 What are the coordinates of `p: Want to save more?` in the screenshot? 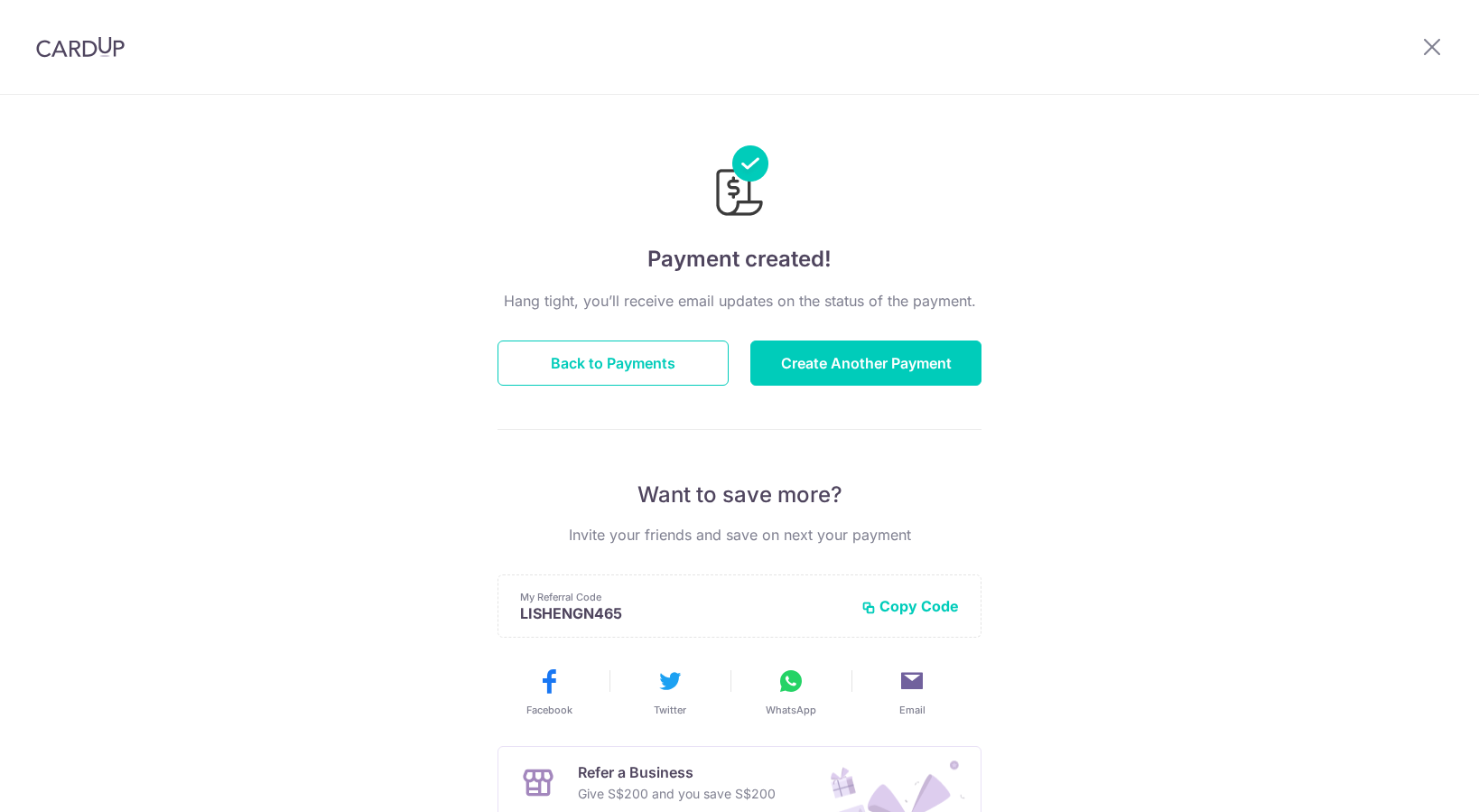 It's located at (740, 495).